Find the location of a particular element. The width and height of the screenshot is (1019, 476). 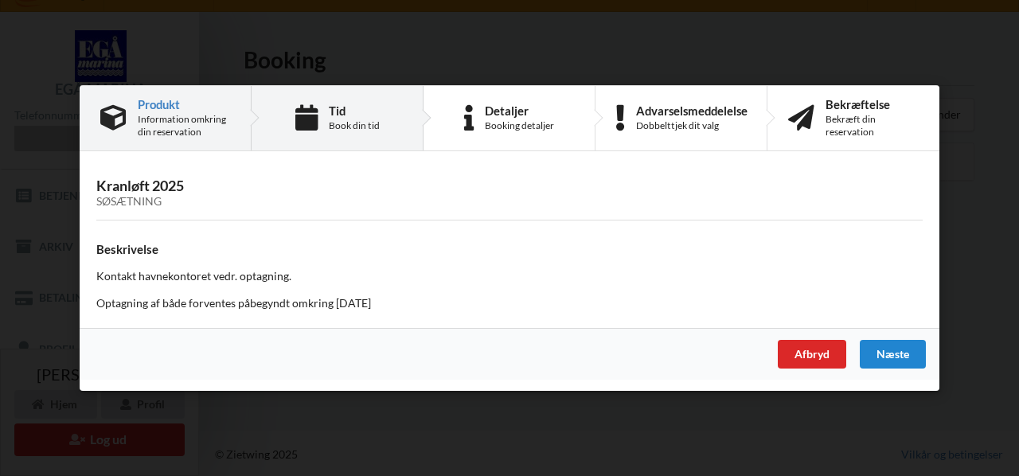

div: Advarselsmeddelelse is located at coordinates (692, 111).